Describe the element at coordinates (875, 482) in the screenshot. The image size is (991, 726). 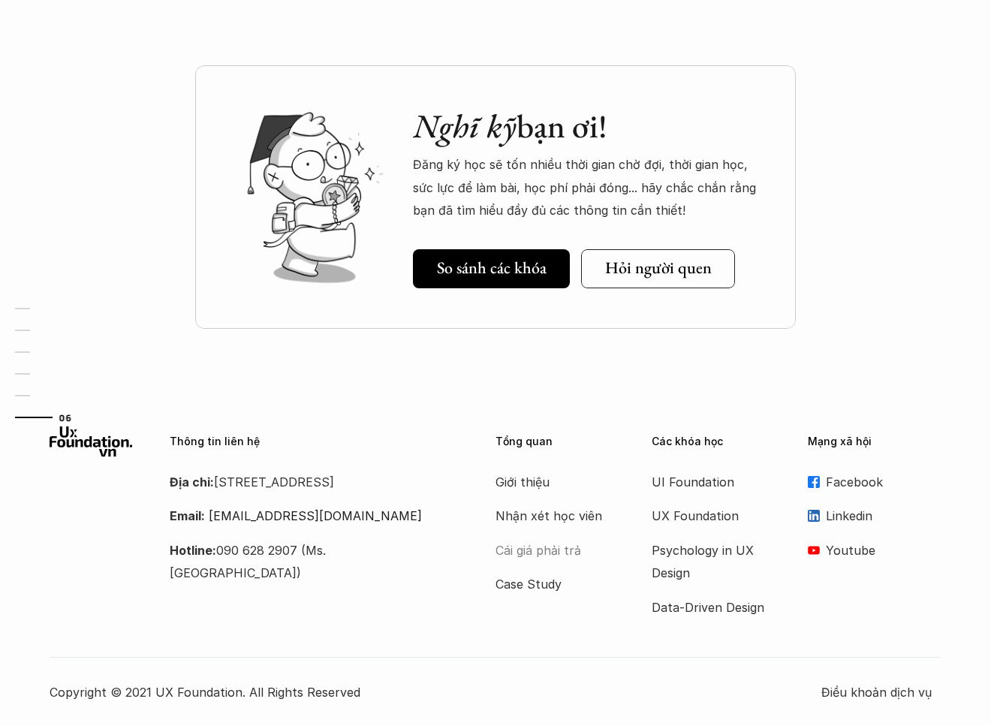
I see `a: Facebook` at that location.